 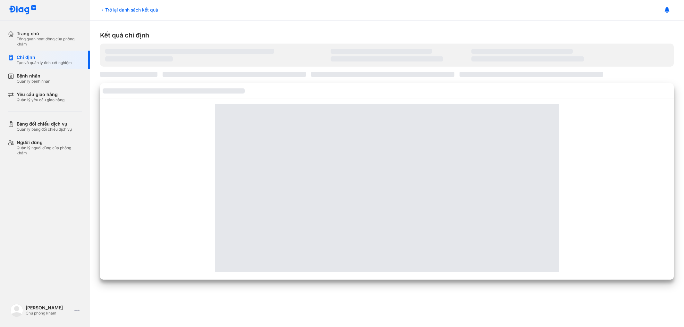 What do you see at coordinates (49, 143) in the screenshot?
I see `div: Người dùng` at bounding box center [49, 143].